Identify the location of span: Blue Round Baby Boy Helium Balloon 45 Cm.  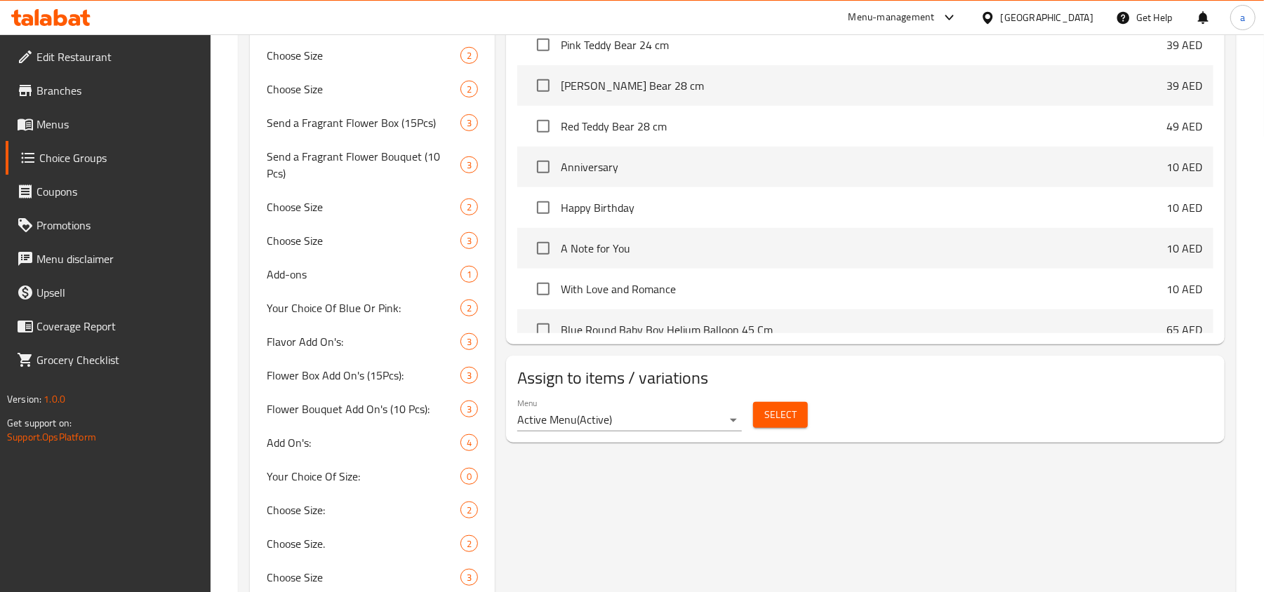
(863, 330).